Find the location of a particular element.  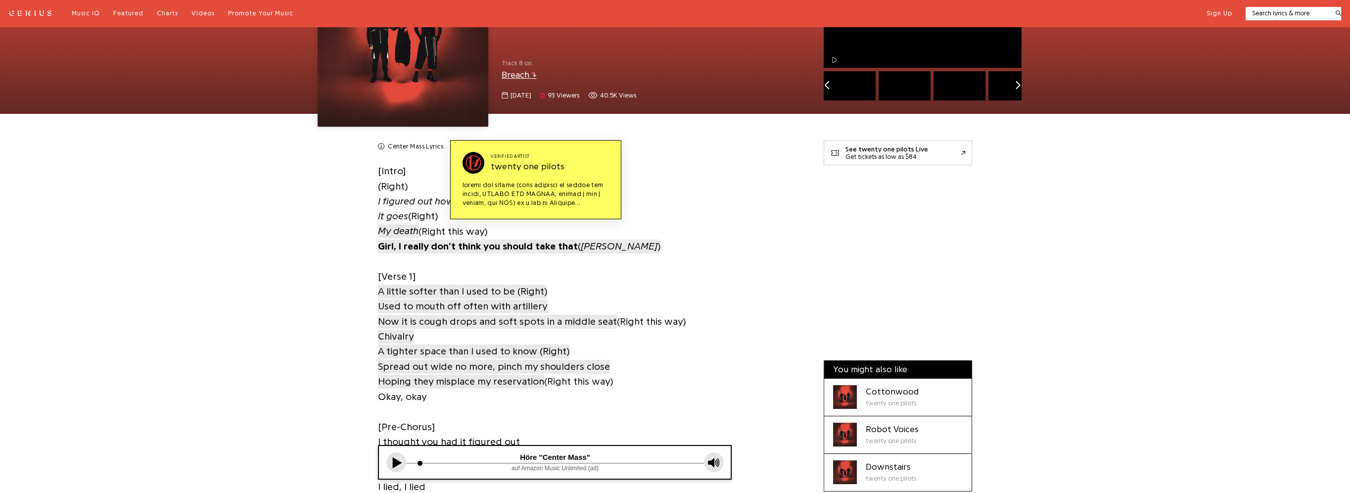

span: Promote Your Music is located at coordinates (261, 13).